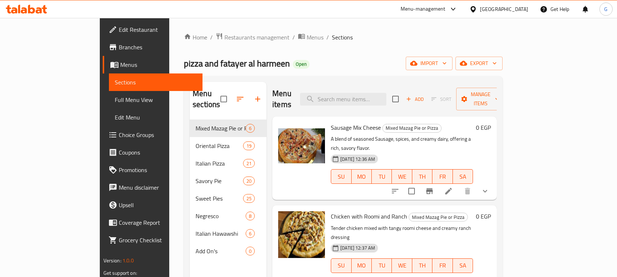 The width and height of the screenshot is (617, 277). Describe the element at coordinates (224, 99) in the screenshot. I see `span: Select all sections` at that location.